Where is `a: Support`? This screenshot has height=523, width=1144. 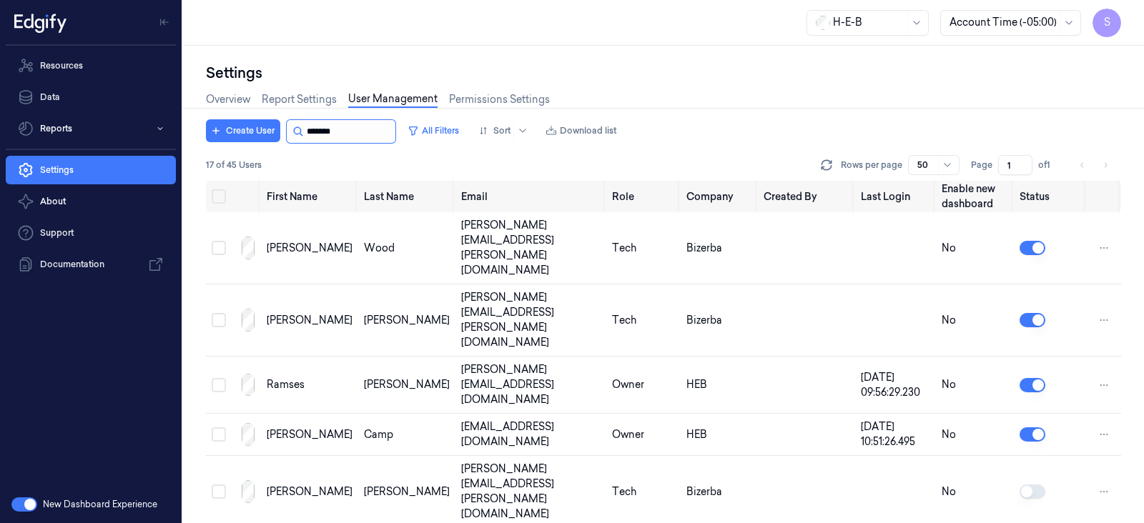
a: Support is located at coordinates (91, 233).